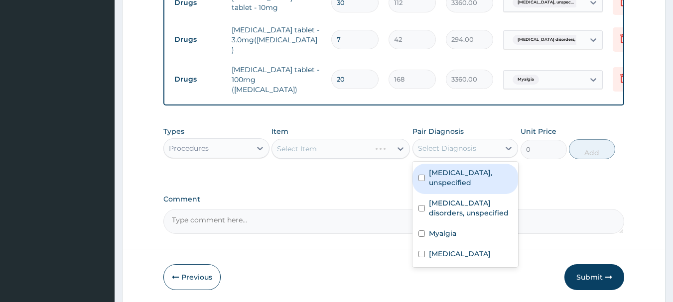 This screenshot has width=673, height=302. Describe the element at coordinates (280, 132) in the screenshot. I see `label: Item` at that location.